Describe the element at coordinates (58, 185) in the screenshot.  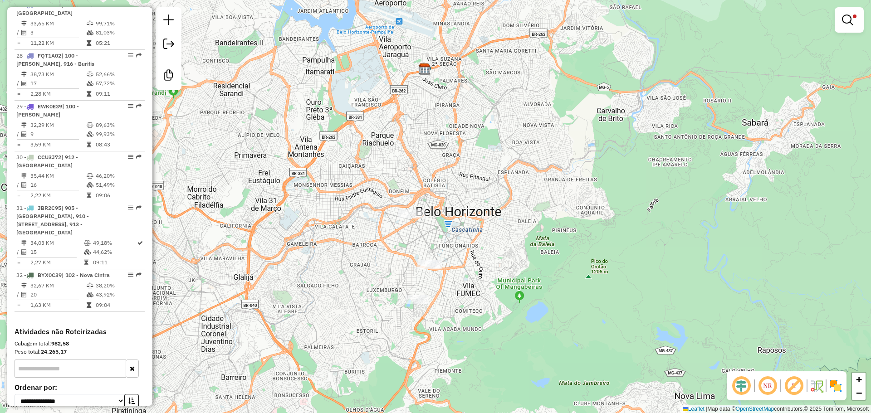
I see `td: 16` at that location.